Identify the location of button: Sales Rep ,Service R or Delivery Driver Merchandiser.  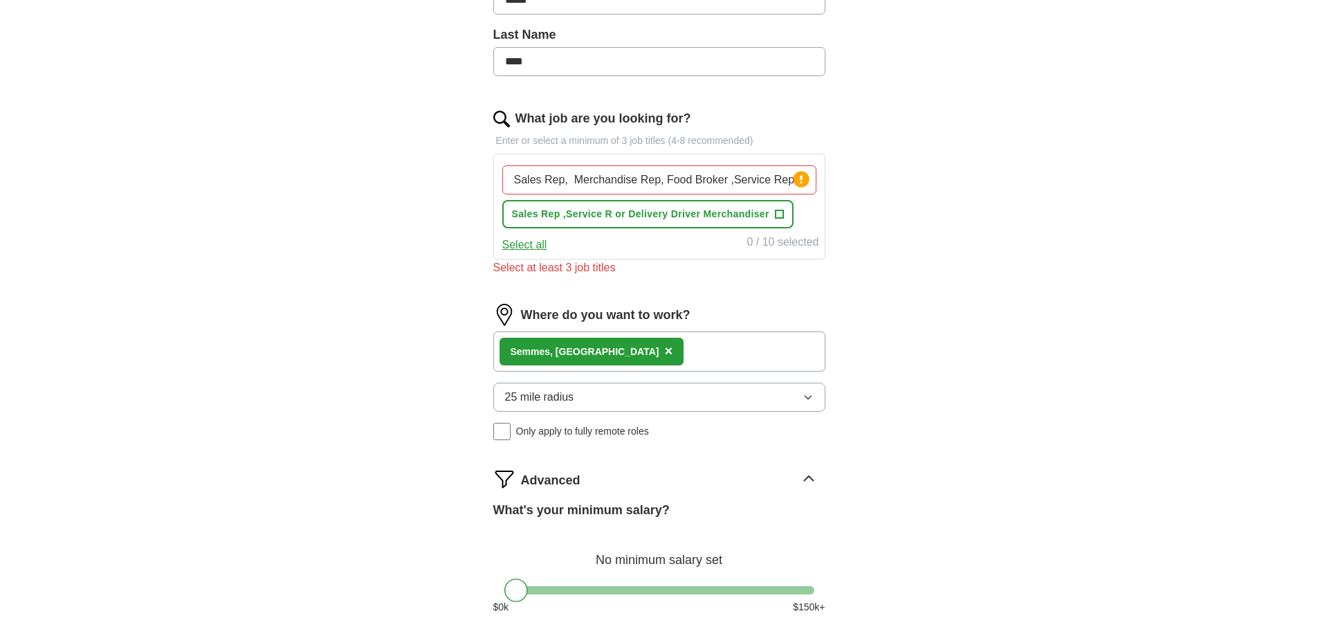
(648, 214).